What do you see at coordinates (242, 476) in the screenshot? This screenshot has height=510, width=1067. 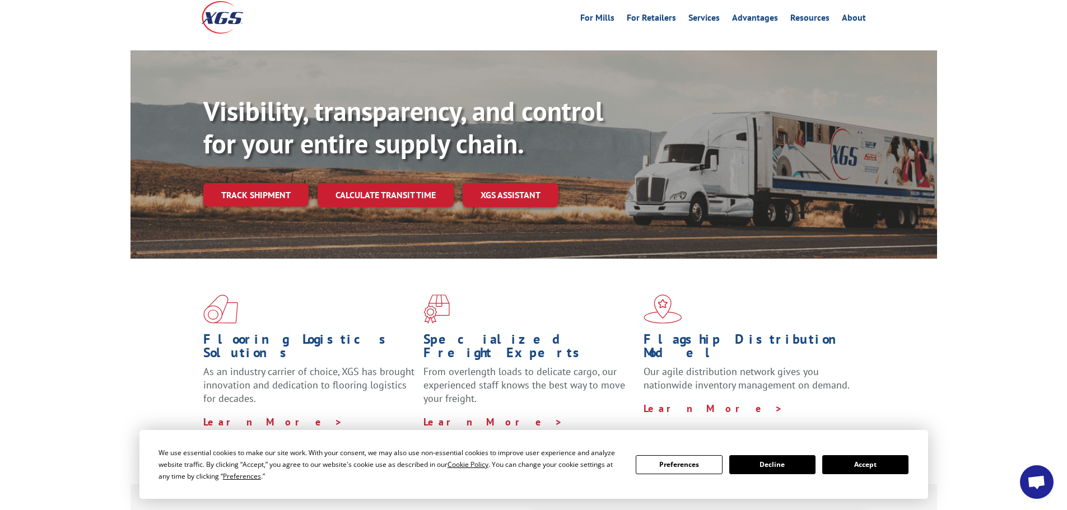 I see `span: Preferences` at bounding box center [242, 476].